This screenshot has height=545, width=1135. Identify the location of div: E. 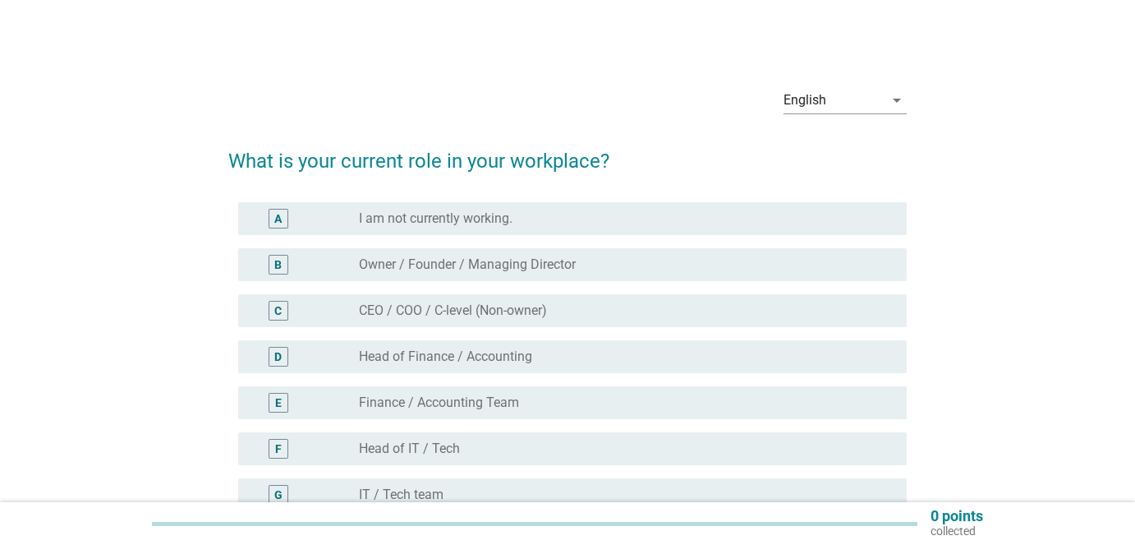
(278, 402).